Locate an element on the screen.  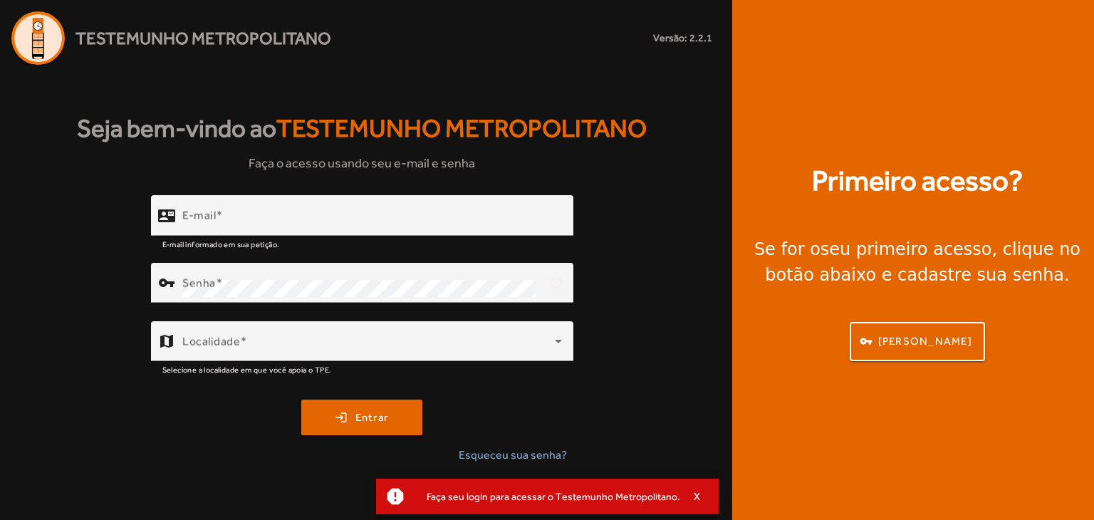
mat-icon: map is located at coordinates (167, 341).